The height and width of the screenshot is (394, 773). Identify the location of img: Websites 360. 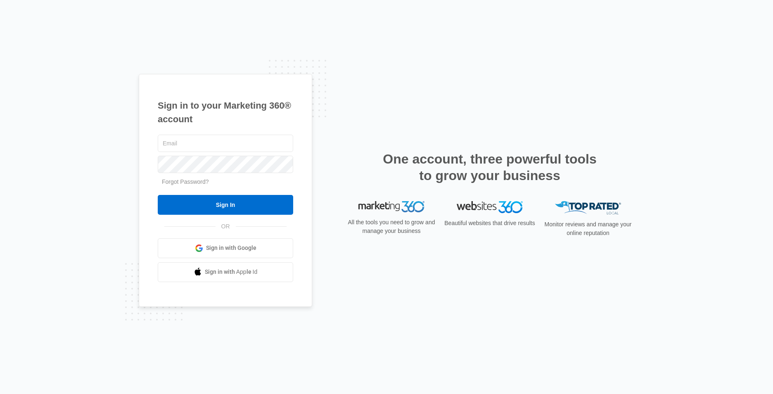
(490, 207).